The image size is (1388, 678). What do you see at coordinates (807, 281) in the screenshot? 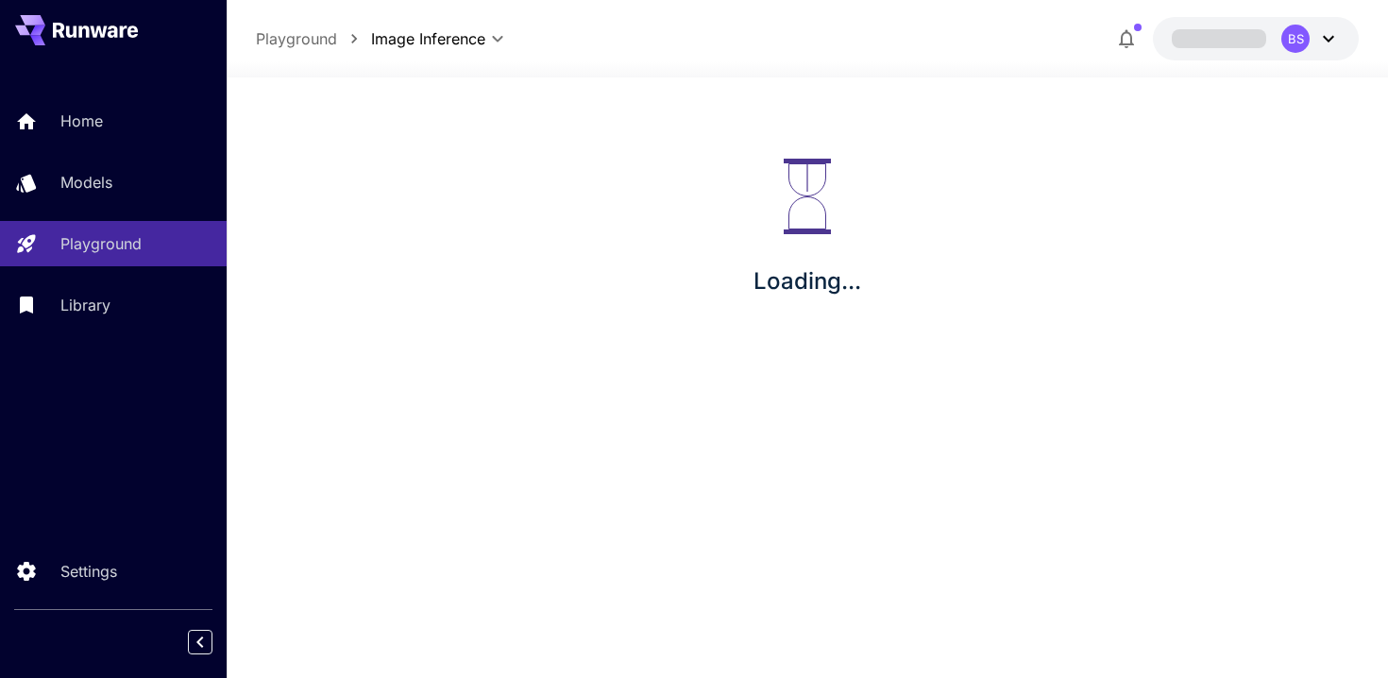
I see `p: Loading...` at bounding box center [807, 281].